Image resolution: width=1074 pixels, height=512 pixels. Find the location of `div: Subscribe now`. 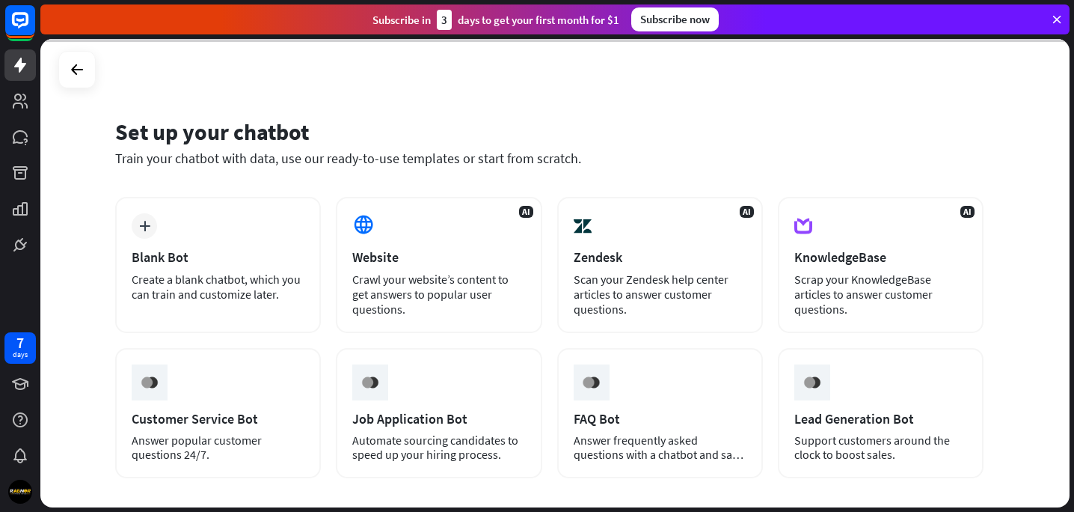

div: Subscribe now is located at coordinates (675, 19).